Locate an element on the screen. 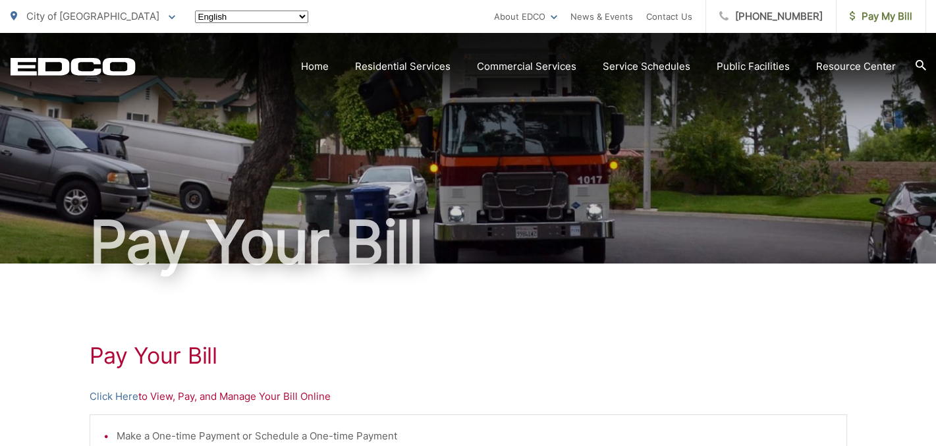 Image resolution: width=936 pixels, height=446 pixels. a: Public Facilities is located at coordinates (753, 67).